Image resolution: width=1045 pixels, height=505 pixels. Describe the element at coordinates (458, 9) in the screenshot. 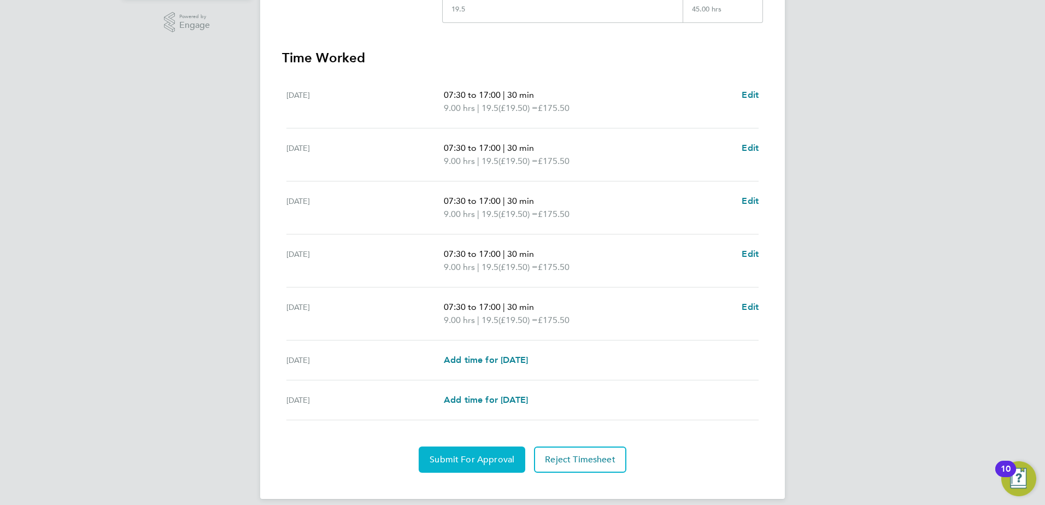

I see `div: 19.5` at that location.